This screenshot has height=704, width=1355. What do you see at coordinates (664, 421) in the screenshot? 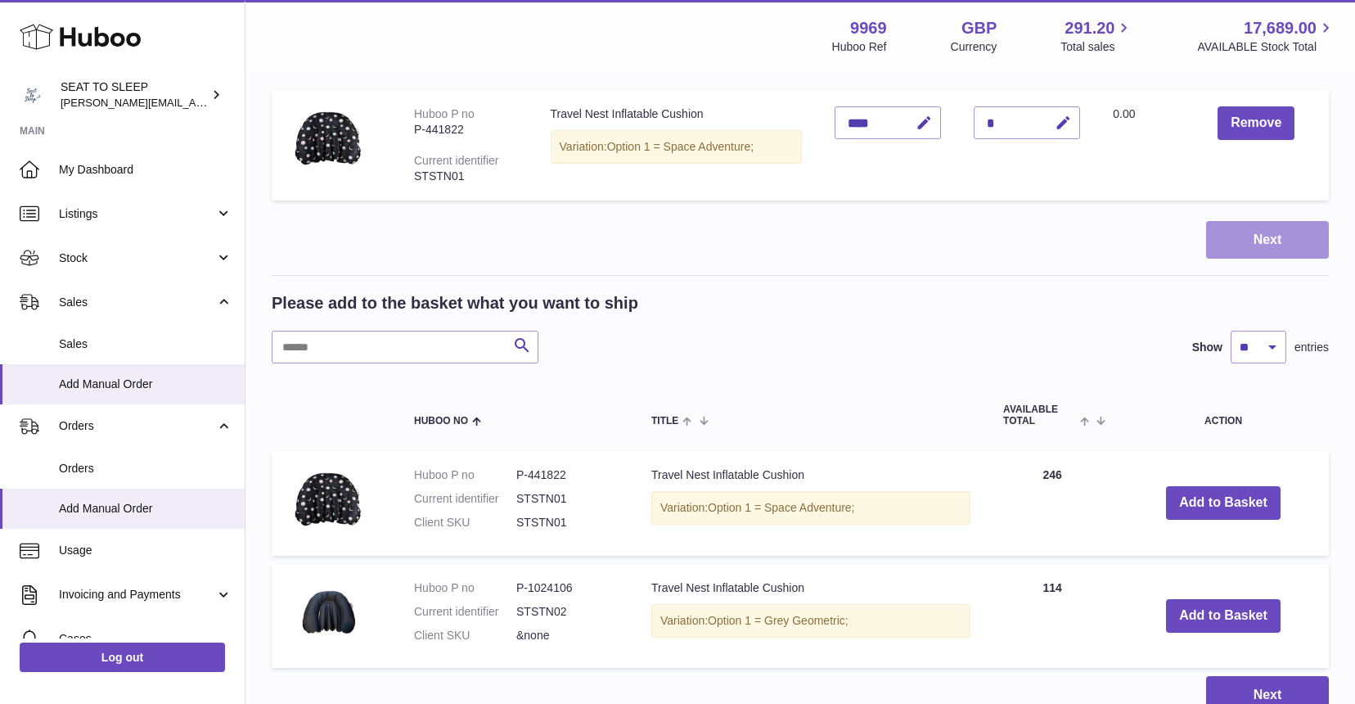
I see `span: Title` at bounding box center [664, 421].